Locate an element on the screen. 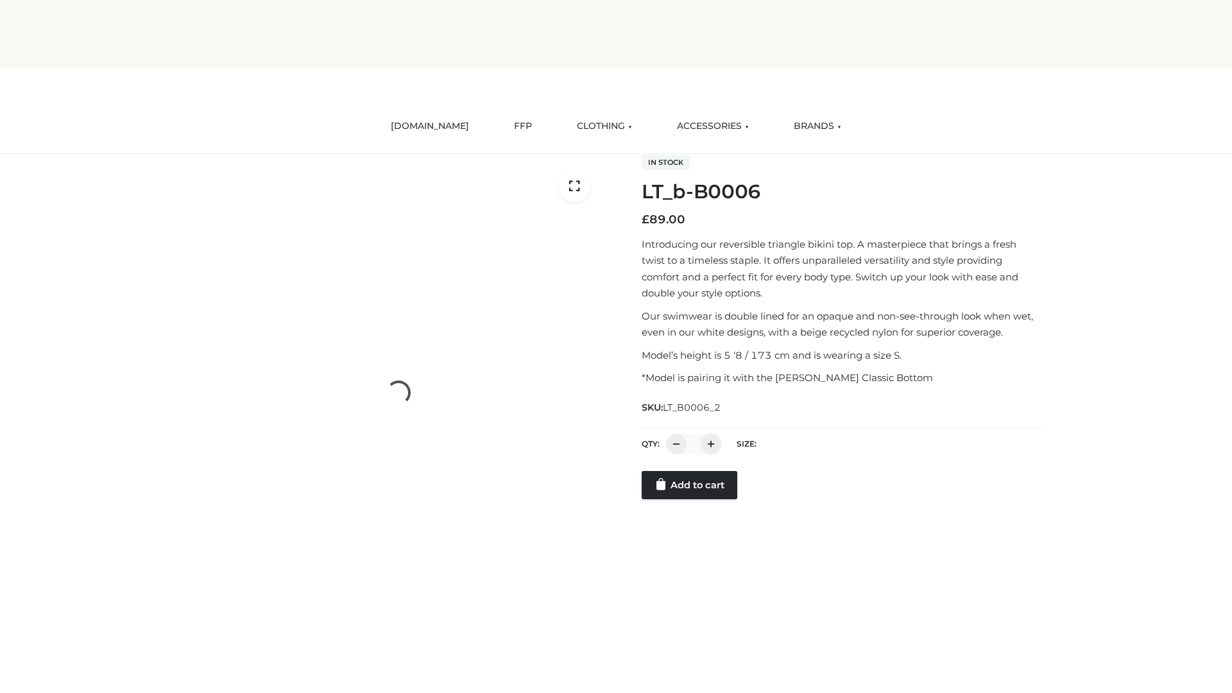  span: SKU: is located at coordinates (681, 407).